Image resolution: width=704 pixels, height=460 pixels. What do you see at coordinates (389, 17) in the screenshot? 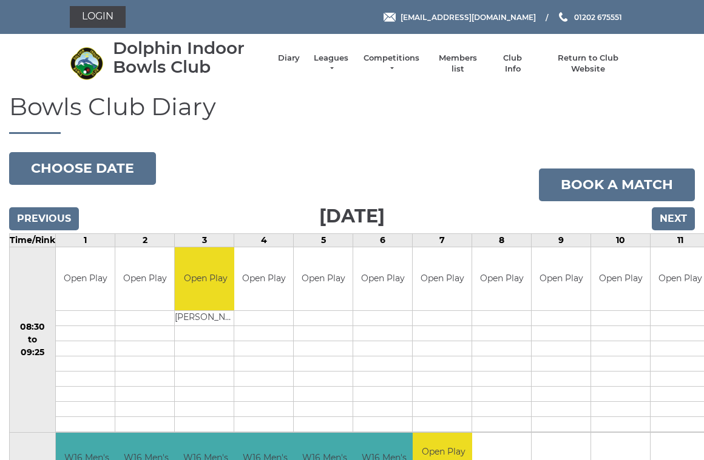
I see `img: Email` at bounding box center [389, 17].